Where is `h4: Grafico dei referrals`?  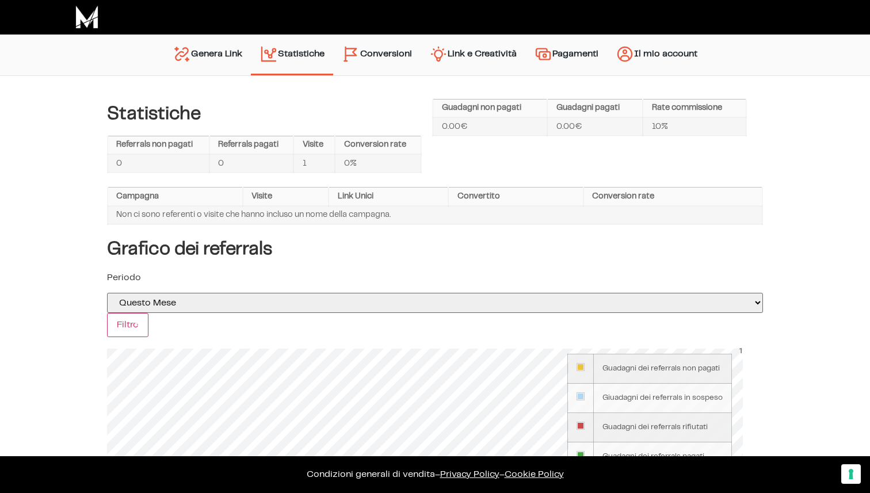 h4: Grafico dei referrals is located at coordinates (435, 249).